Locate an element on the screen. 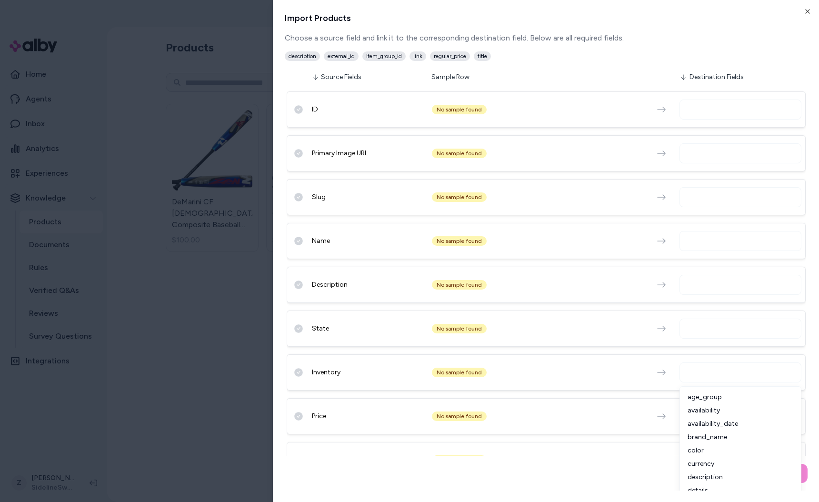 The width and height of the screenshot is (819, 502). div: details is located at coordinates (740, 490).